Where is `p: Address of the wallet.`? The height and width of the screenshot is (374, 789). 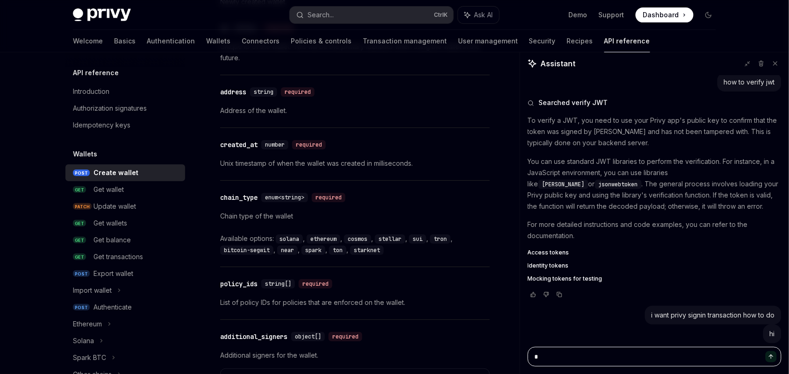
p: Address of the wallet. is located at coordinates (355, 111).